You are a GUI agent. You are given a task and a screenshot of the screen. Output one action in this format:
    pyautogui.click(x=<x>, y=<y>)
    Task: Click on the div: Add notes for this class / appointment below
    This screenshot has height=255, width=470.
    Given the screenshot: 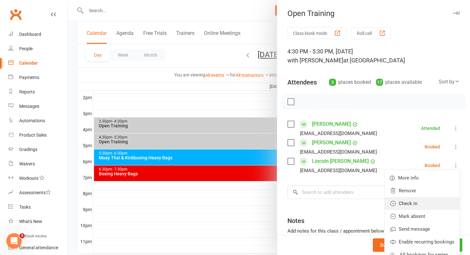 What is the action you would take?
    pyautogui.click(x=374, y=231)
    